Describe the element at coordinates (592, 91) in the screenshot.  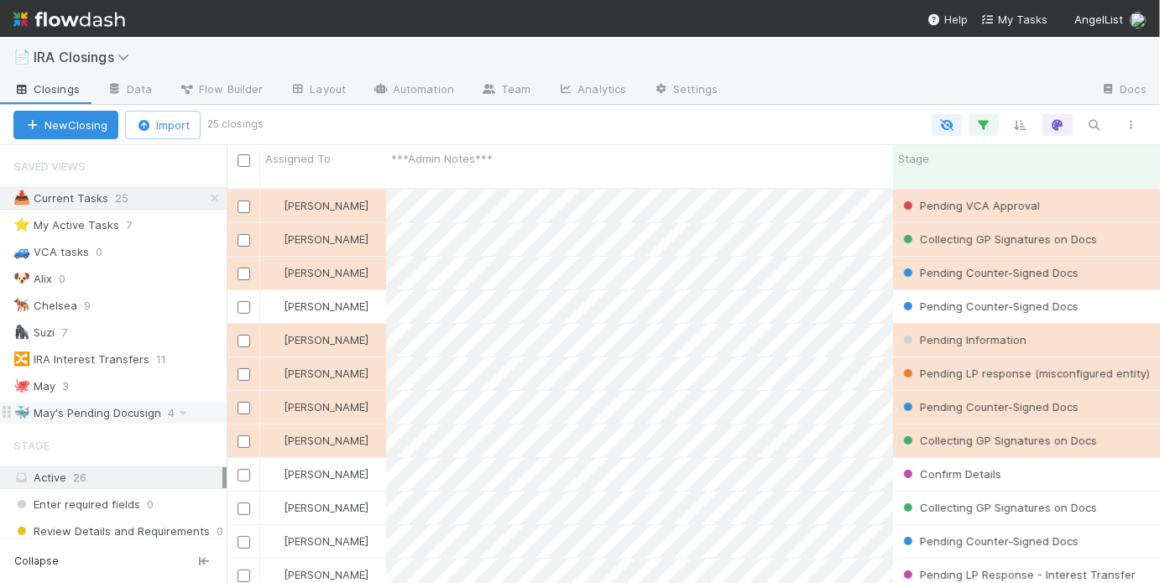
I see `a: Analytics` at that location.